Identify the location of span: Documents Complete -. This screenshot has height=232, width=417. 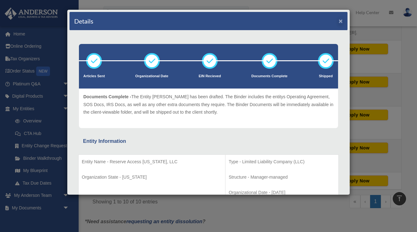
(107, 97).